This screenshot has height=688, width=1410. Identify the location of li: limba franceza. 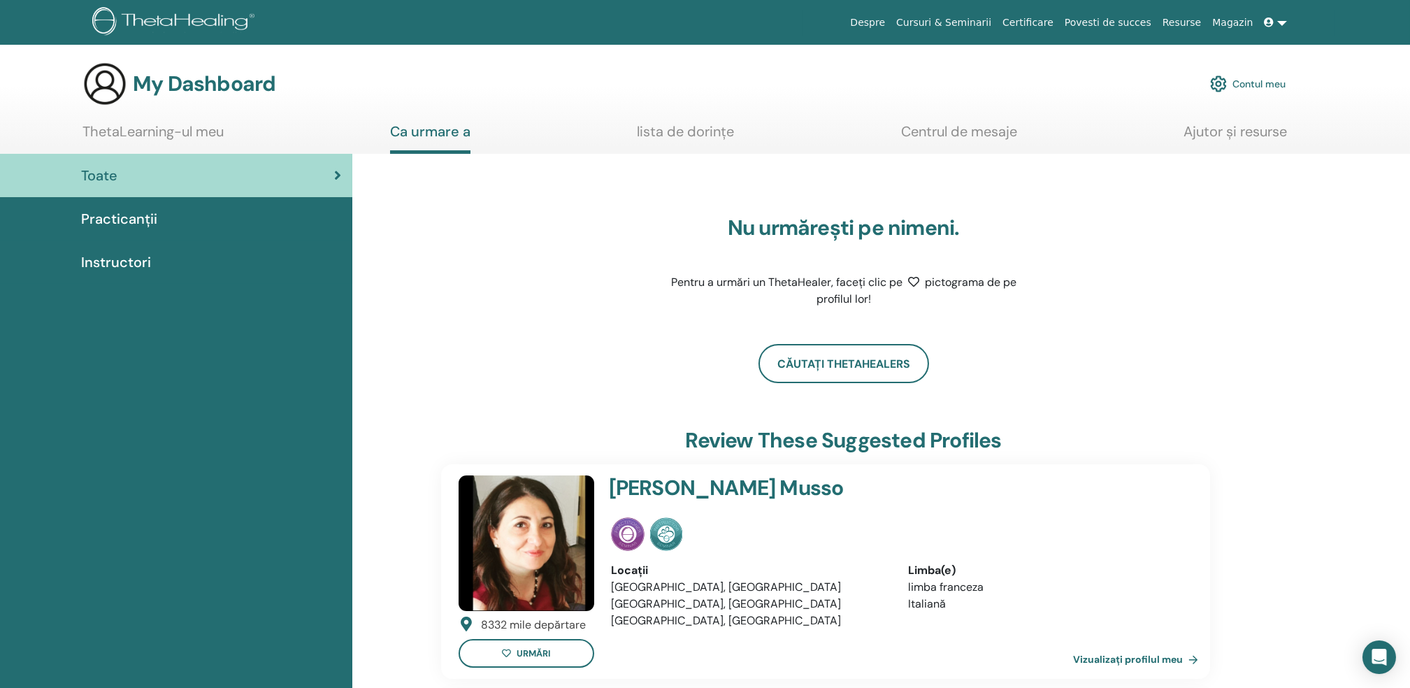
(1046, 587).